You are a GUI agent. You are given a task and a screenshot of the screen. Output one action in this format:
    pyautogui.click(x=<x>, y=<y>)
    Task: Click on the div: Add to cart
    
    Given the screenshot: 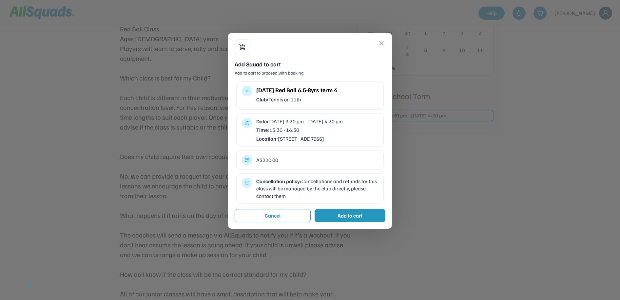 What is the action you would take?
    pyautogui.click(x=350, y=216)
    